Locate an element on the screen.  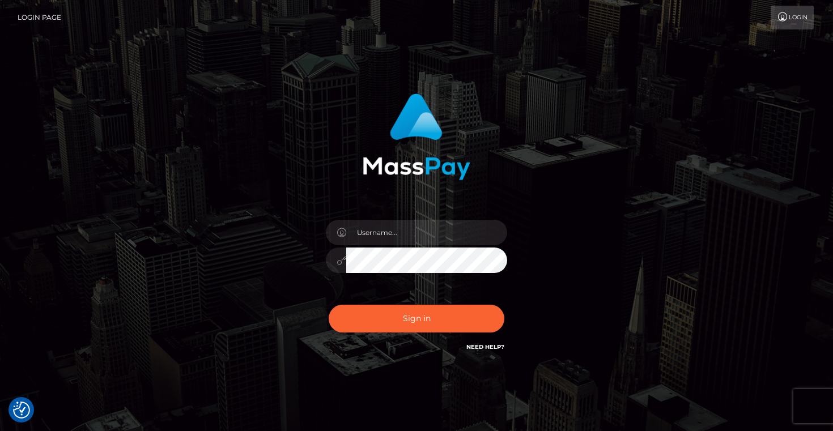
img: Revisit consent button is located at coordinates (22, 410).